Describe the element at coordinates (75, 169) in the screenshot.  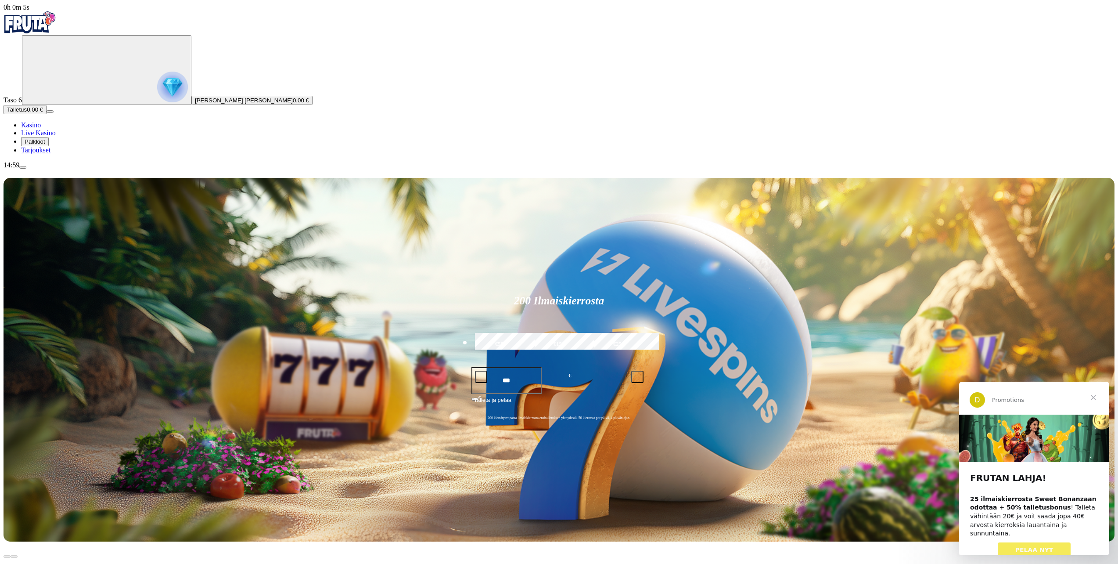
I see `a: PELAA NYT` at that location.